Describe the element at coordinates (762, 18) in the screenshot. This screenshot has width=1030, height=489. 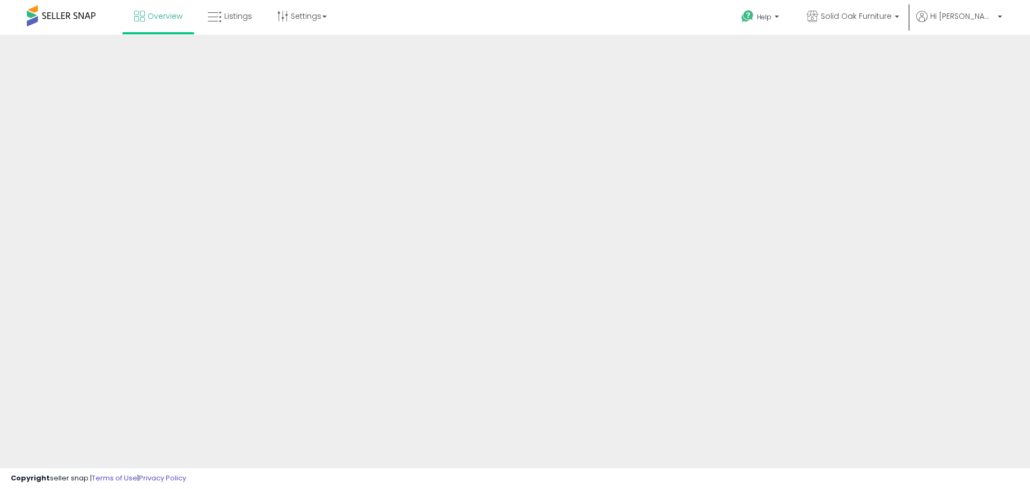
I see `a: Help` at that location.